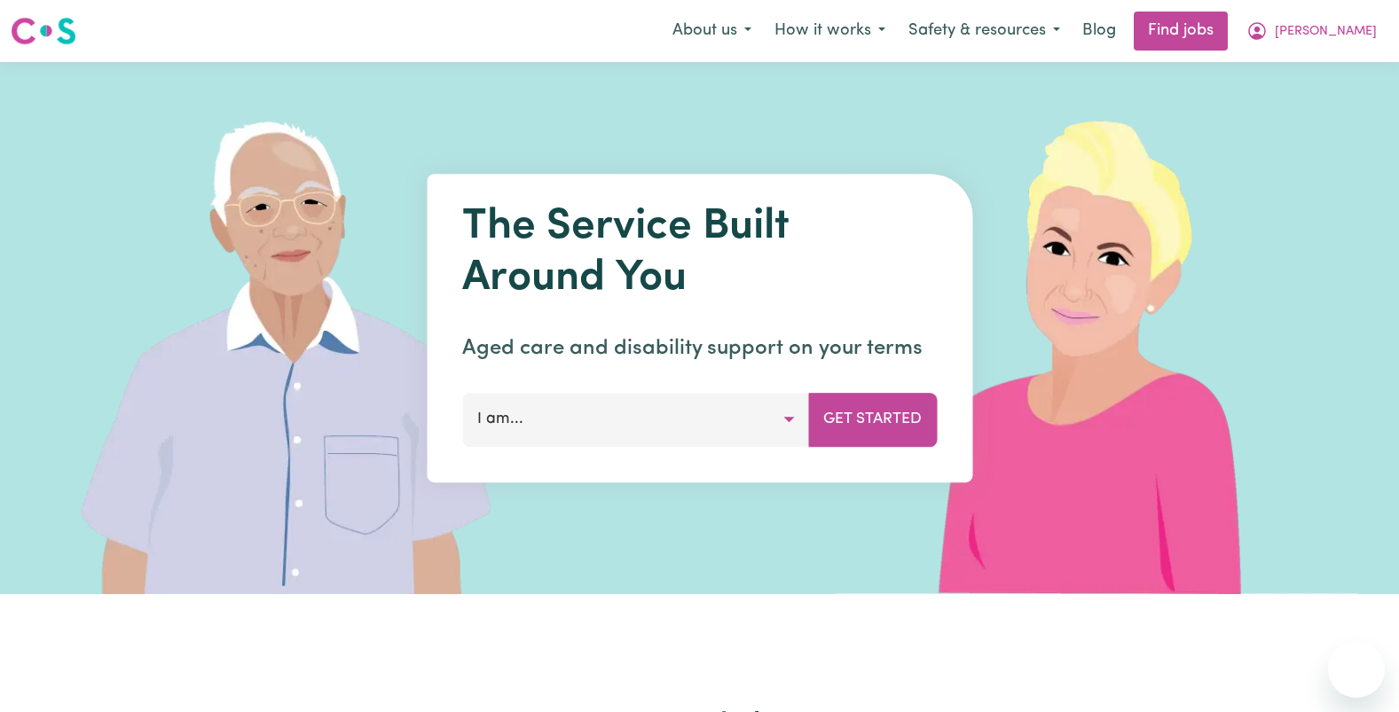 This screenshot has height=712, width=1399. Describe the element at coordinates (711, 31) in the screenshot. I see `button: About us` at that location.